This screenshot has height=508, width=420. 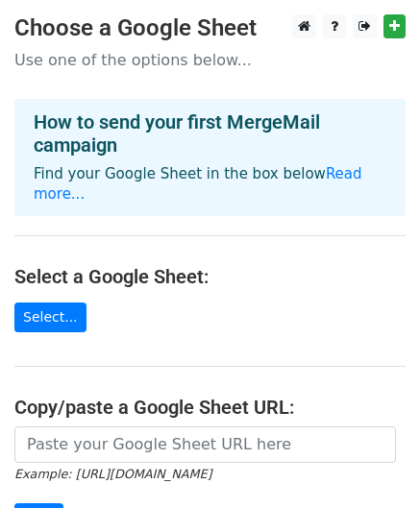 What do you see at coordinates (209, 60) in the screenshot?
I see `p: Use one of the options below...` at bounding box center [209, 60].